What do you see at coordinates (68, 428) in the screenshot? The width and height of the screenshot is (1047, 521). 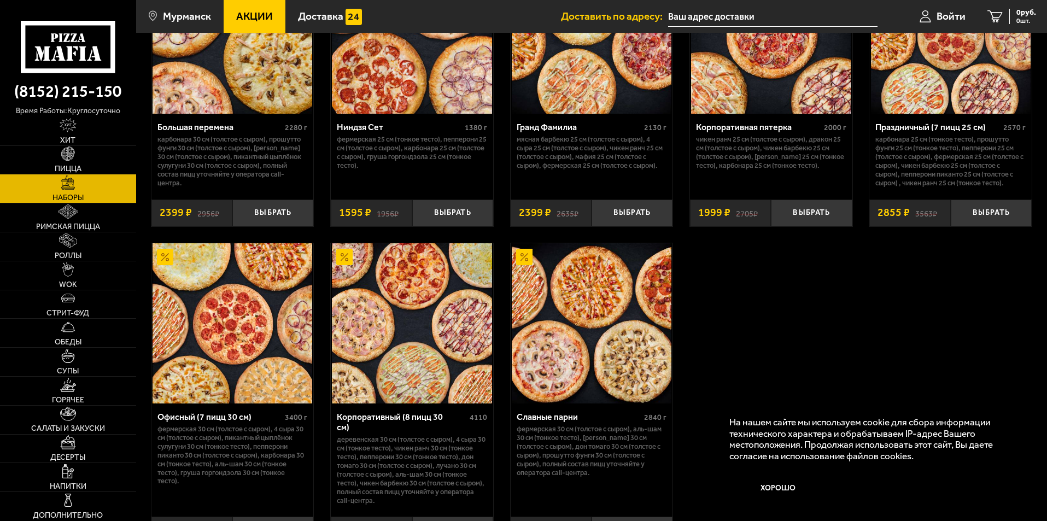 I see `span: Салаты и закуски` at bounding box center [68, 428].